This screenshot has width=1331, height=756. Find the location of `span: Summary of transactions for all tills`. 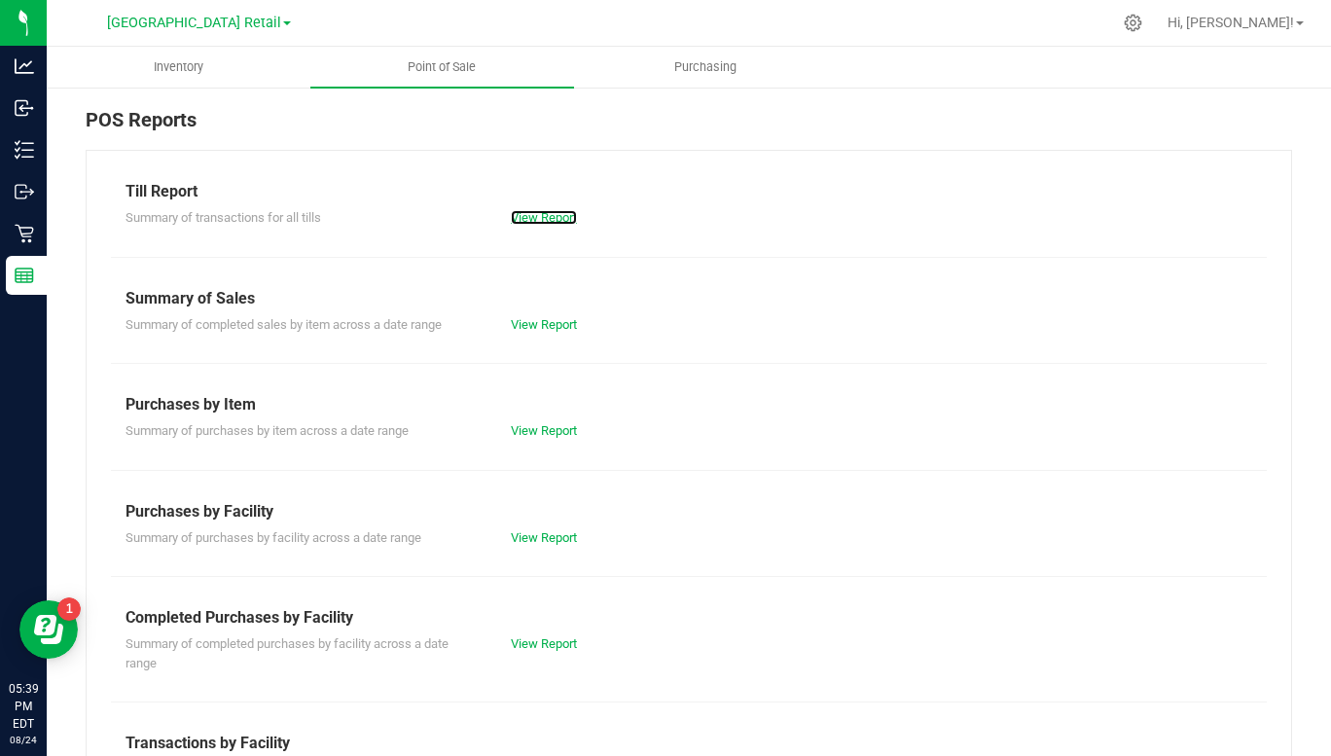

span: Summary of transactions for all tills is located at coordinates (223, 217).